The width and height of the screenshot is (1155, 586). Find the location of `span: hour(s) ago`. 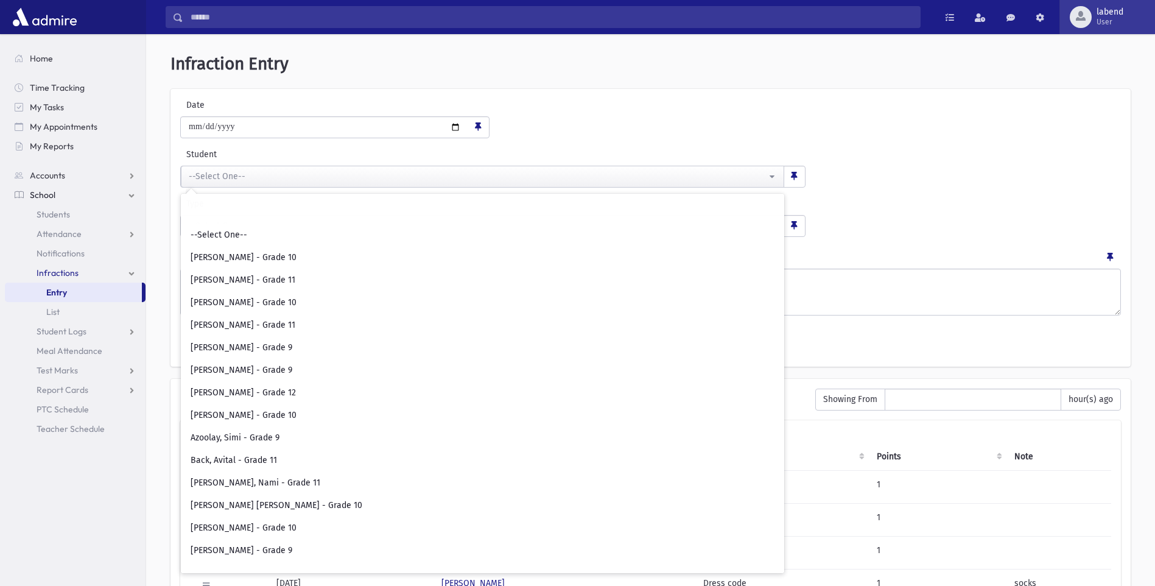

span: hour(s) ago is located at coordinates (1091, 400).